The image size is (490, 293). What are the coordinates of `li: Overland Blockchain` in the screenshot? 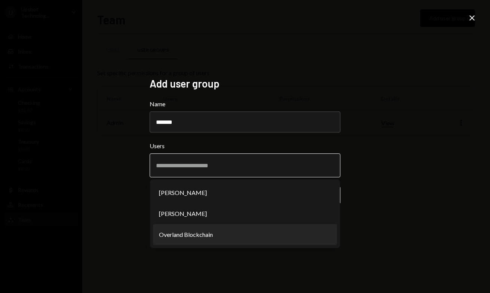 It's located at (245, 234).